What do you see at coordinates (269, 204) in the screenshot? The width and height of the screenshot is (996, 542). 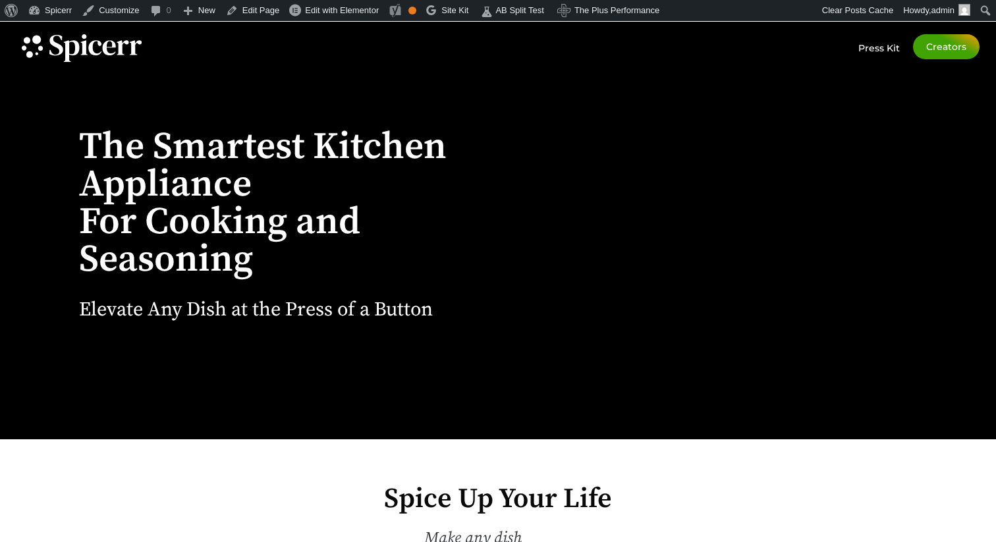 I see `h1: The Smartest Kitchen Appliance For Cooking and Seasoning` at bounding box center [269, 204].